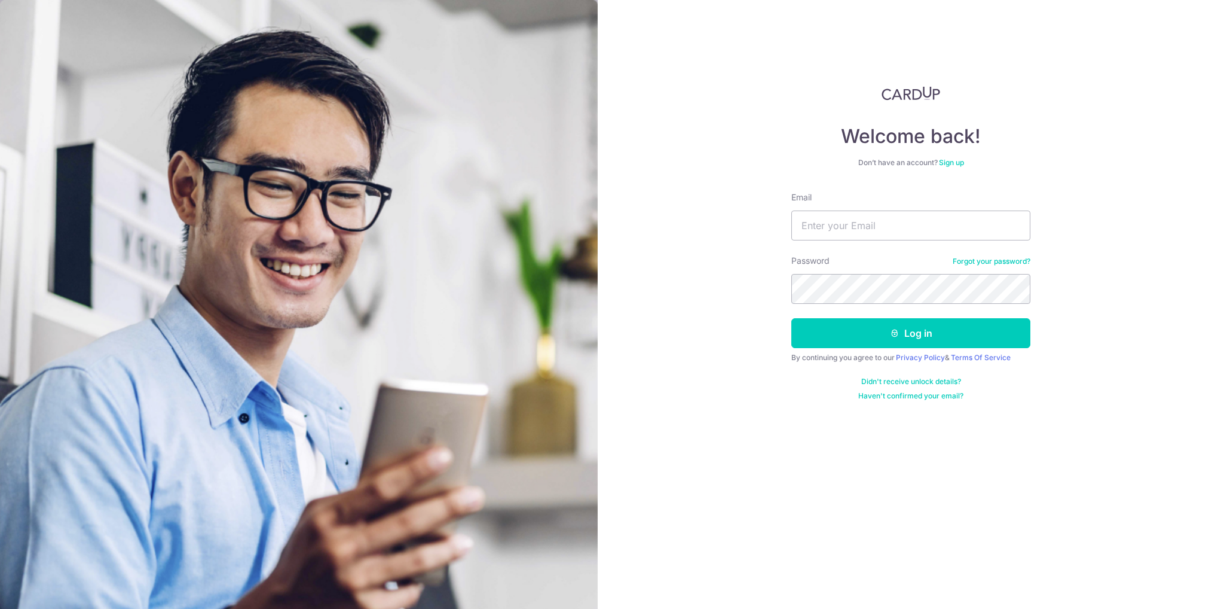  Describe the element at coordinates (921, 357) in the screenshot. I see `a: Privacy Policy` at that location.